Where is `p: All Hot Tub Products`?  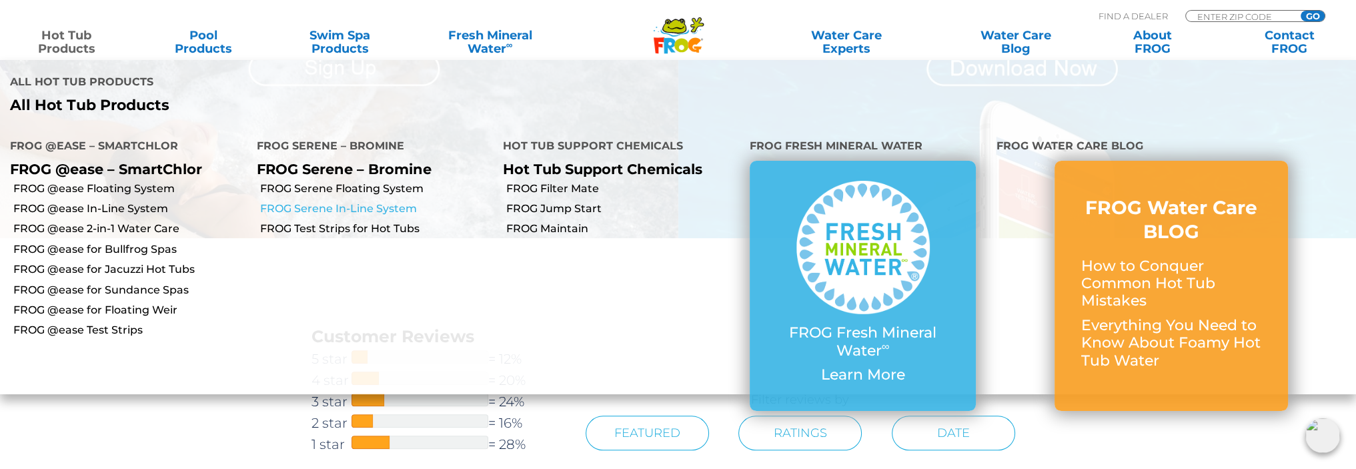
p: All Hot Tub Products is located at coordinates (339, 105).